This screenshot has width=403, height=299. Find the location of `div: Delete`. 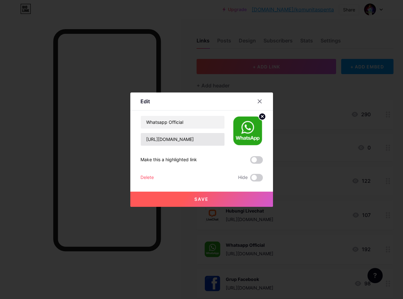

div: Delete is located at coordinates (147, 178).